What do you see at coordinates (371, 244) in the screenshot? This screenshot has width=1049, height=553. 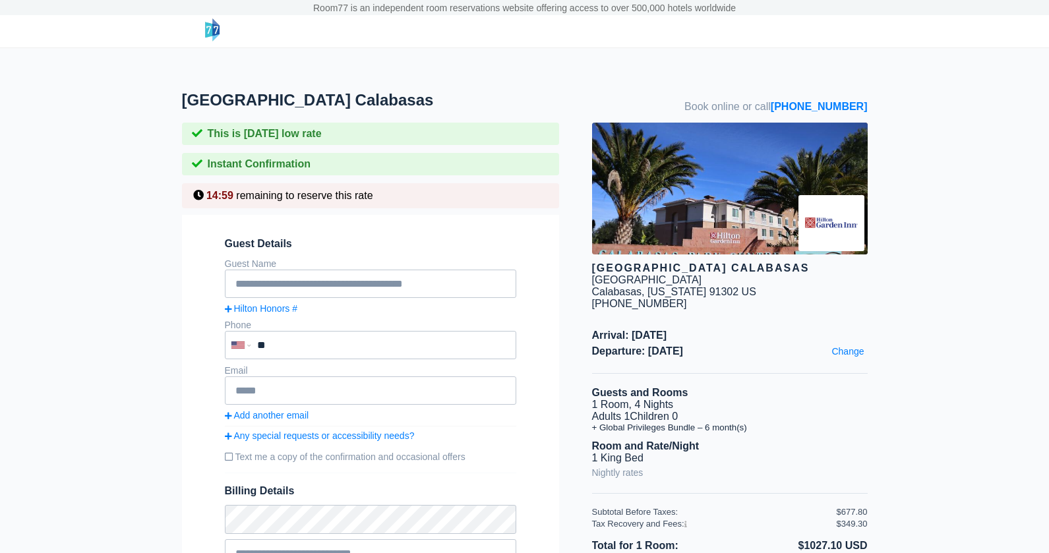 I see `span: Guest Details` at bounding box center [371, 244].